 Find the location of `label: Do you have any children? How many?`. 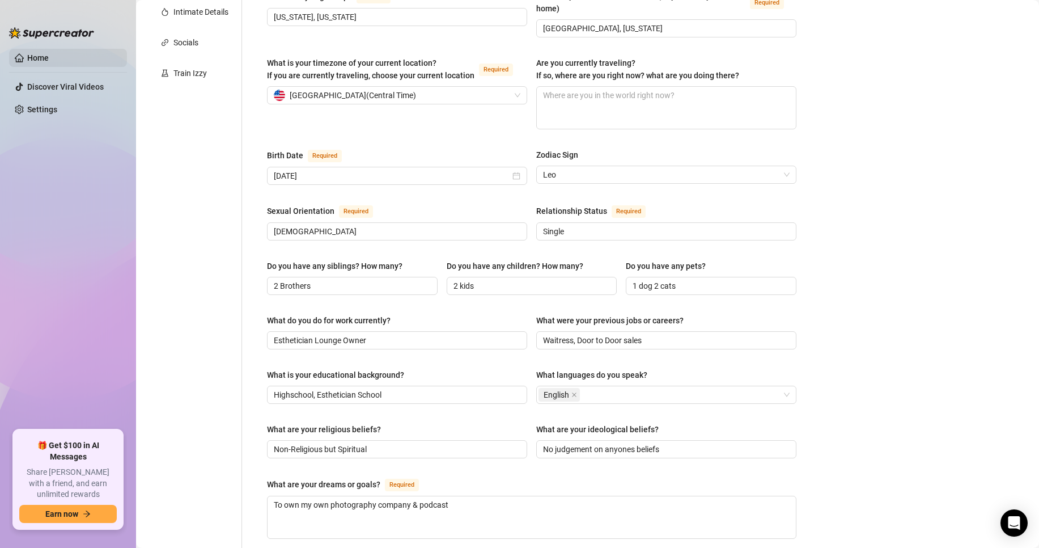

label: Do you have any children? How many? is located at coordinates (519, 266).